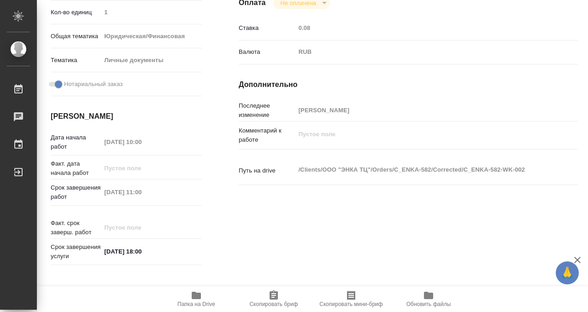 The height and width of the screenshot is (312, 588). I want to click on p: Путь на drive, so click(267, 171).